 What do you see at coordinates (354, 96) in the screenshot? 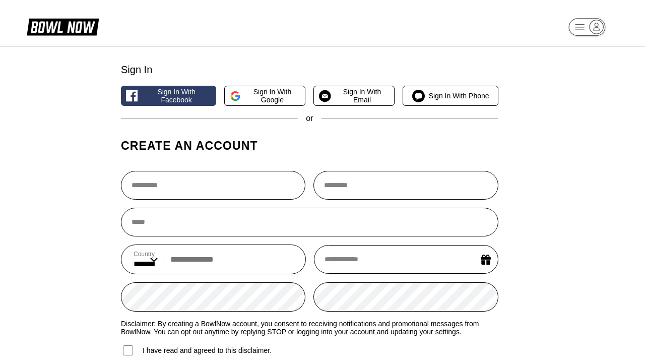
I see `button: Sign in with Email` at bounding box center [354, 96].